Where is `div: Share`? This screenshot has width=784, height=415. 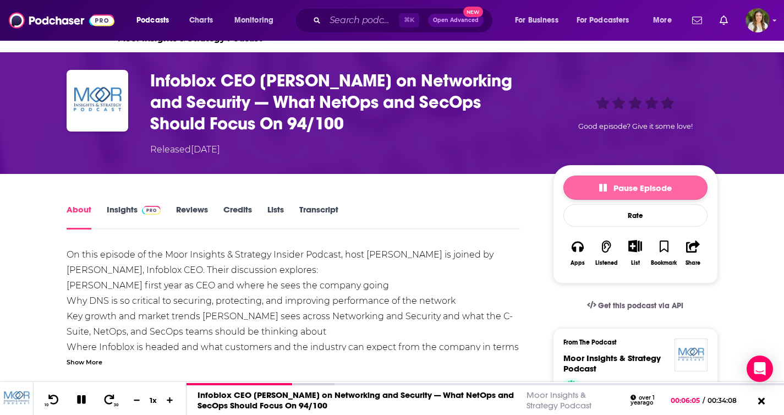 div: Share is located at coordinates (693, 263).